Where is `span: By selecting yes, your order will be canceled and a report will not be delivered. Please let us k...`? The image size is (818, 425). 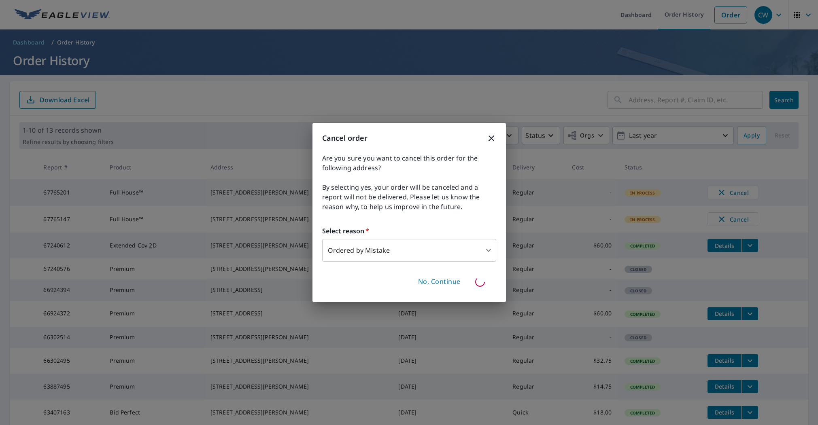 span: By selecting yes, your order will be canceled and a report will not be delivered. Please let us k... is located at coordinates (409, 197).